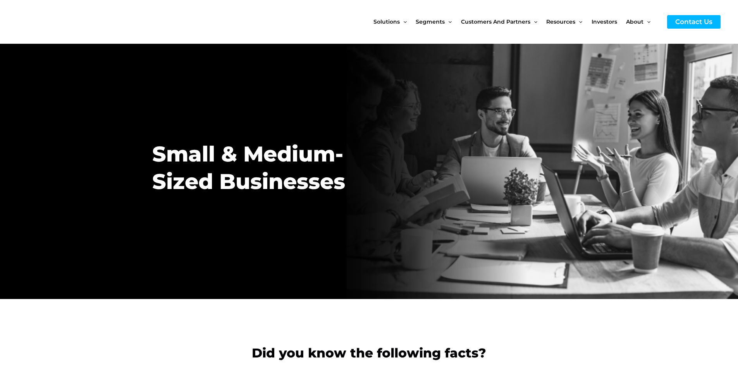 This screenshot has height=366, width=738. What do you see at coordinates (369, 353) in the screenshot?
I see `h2: Did you know the following facts?` at bounding box center [369, 353].